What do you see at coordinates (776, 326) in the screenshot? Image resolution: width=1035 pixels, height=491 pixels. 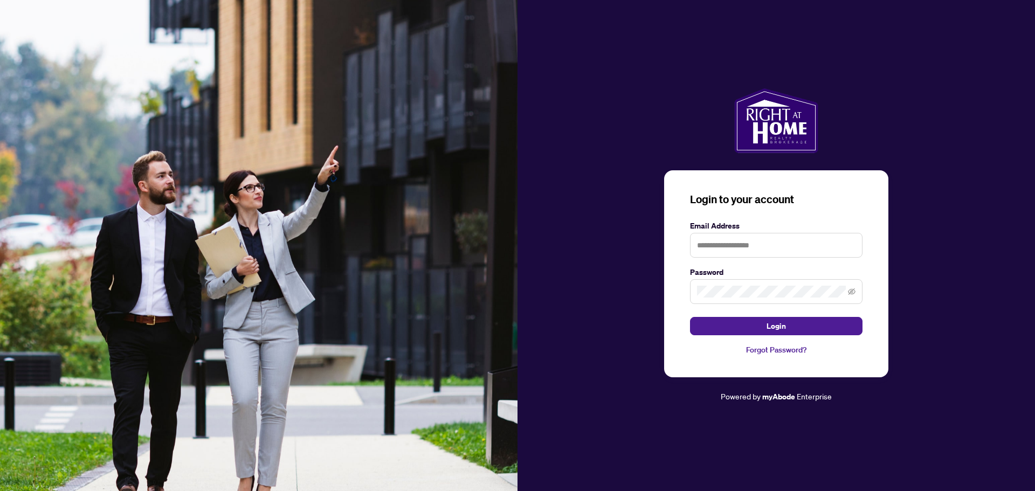 I see `button: Login` at bounding box center [776, 326].